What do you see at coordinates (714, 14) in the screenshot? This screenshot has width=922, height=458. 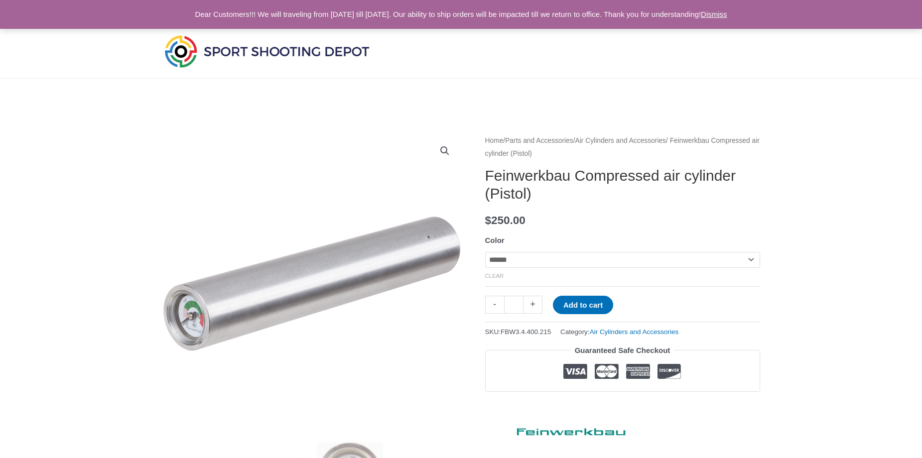 I see `a: Dismiss` at bounding box center [714, 14].